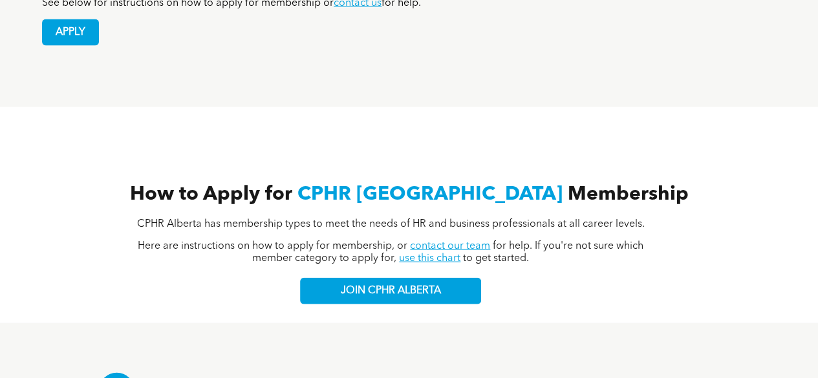 This screenshot has width=818, height=378. I want to click on span: APPLY, so click(70, 32).